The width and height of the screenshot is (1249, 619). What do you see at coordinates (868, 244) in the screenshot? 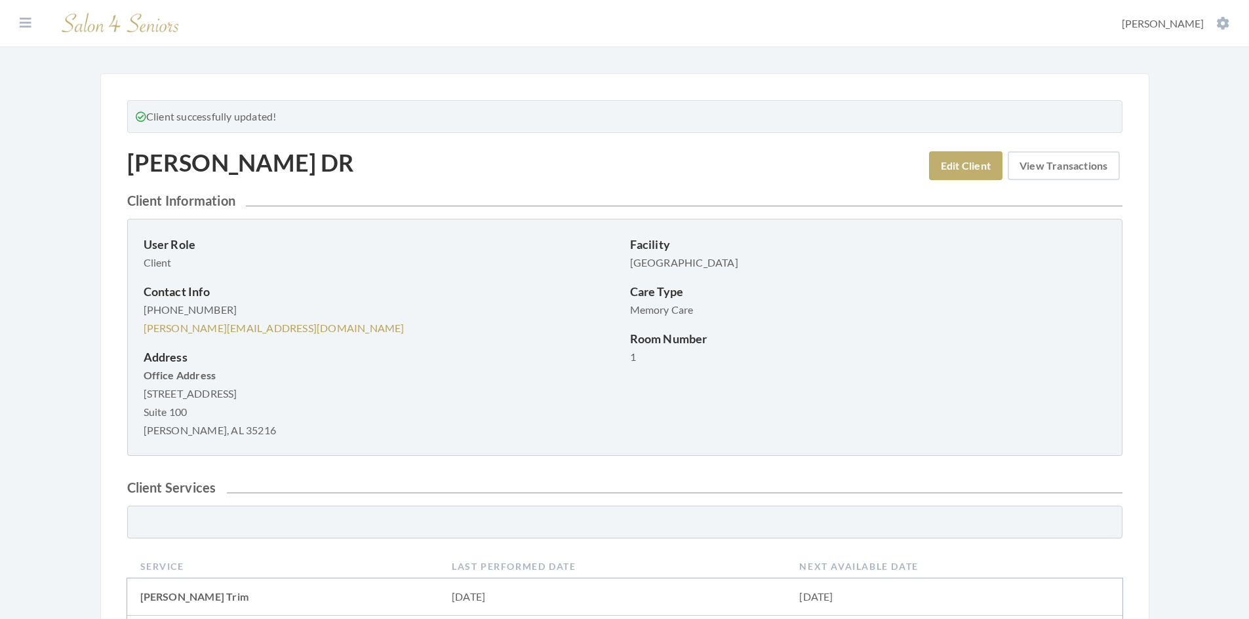
I see `p: Facility` at bounding box center [868, 244].